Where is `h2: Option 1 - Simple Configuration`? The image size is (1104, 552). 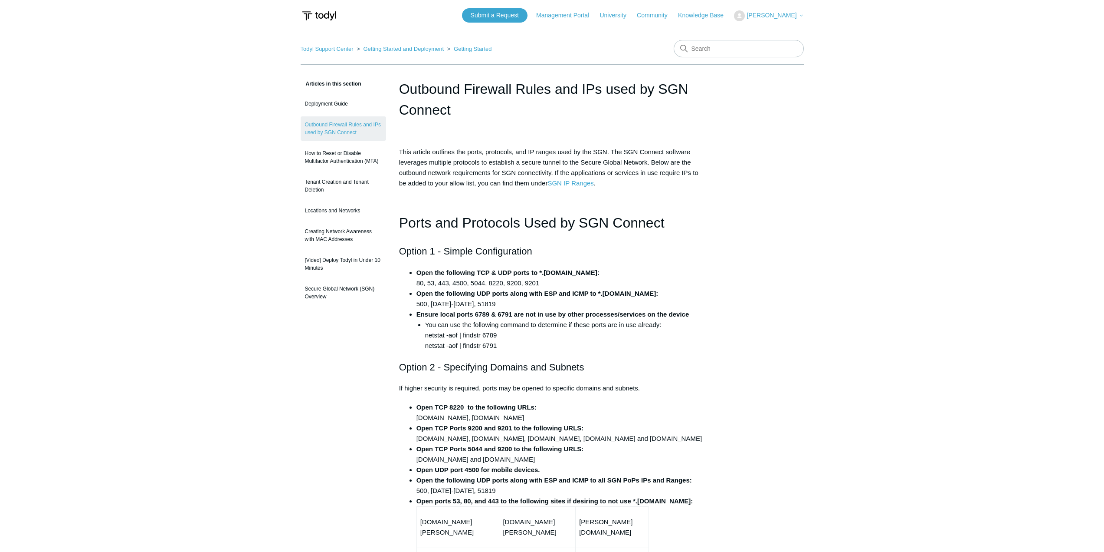 h2: Option 1 - Simple Configuration is located at coordinates (552, 251).